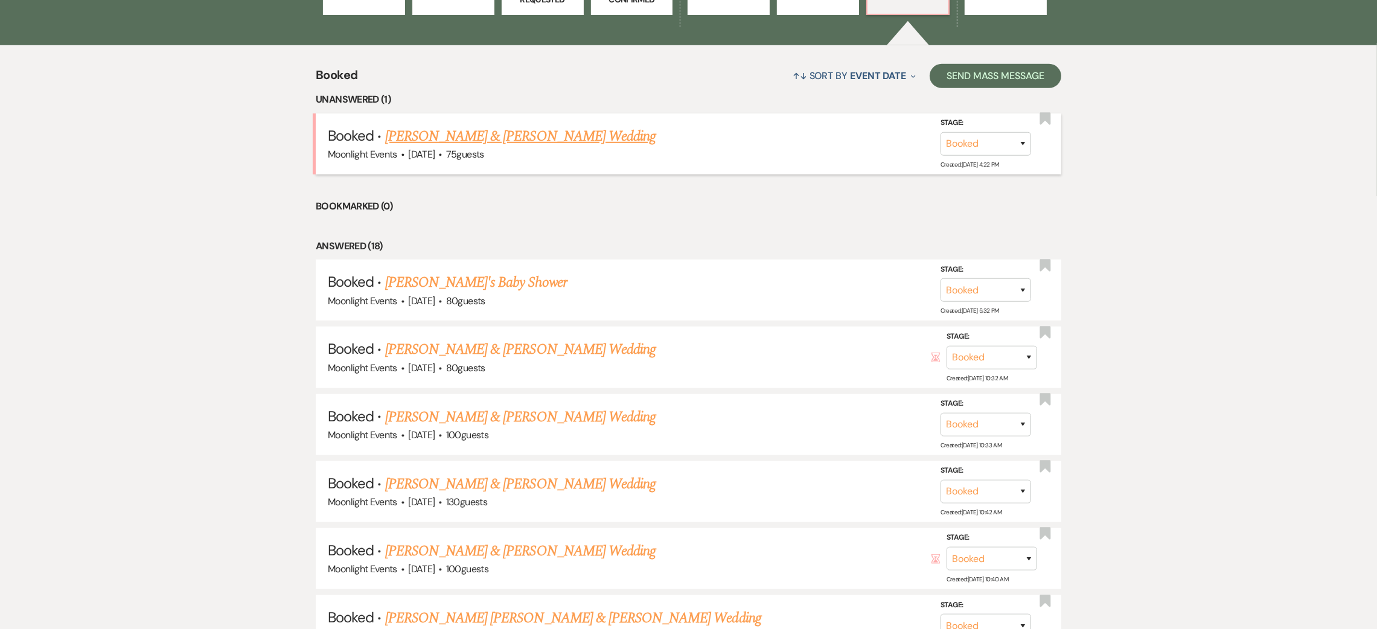 Image resolution: width=1377 pixels, height=629 pixels. What do you see at coordinates (688, 207) in the screenshot?
I see `li: Bookmarked (0)` at bounding box center [688, 207].